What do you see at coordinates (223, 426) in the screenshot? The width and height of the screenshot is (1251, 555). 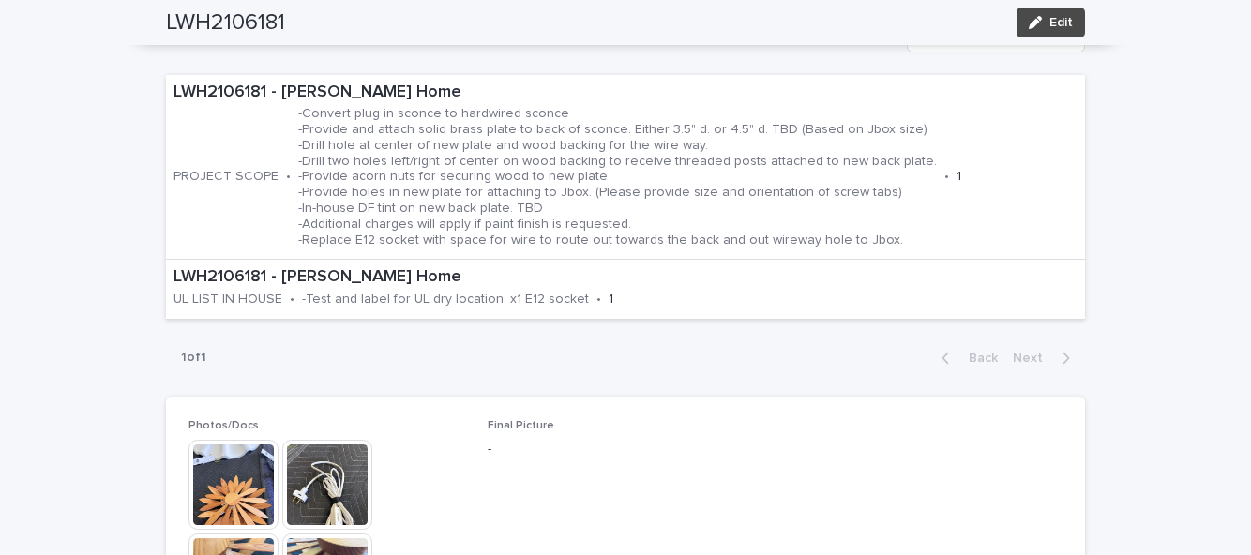 I see `span: Photos/Docs` at bounding box center [223, 426].